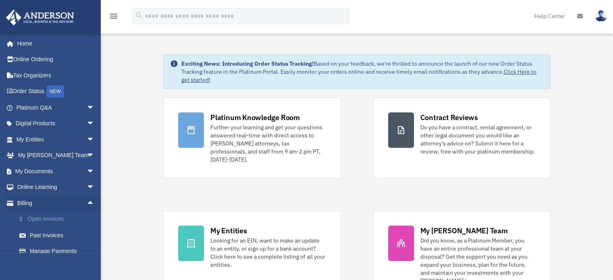 The width and height of the screenshot is (613, 280). I want to click on a: $Open Invoices, so click(59, 219).